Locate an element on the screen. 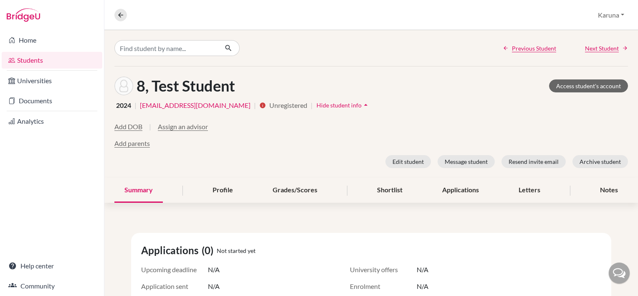  span: Upcoming deadline is located at coordinates (175, 269).